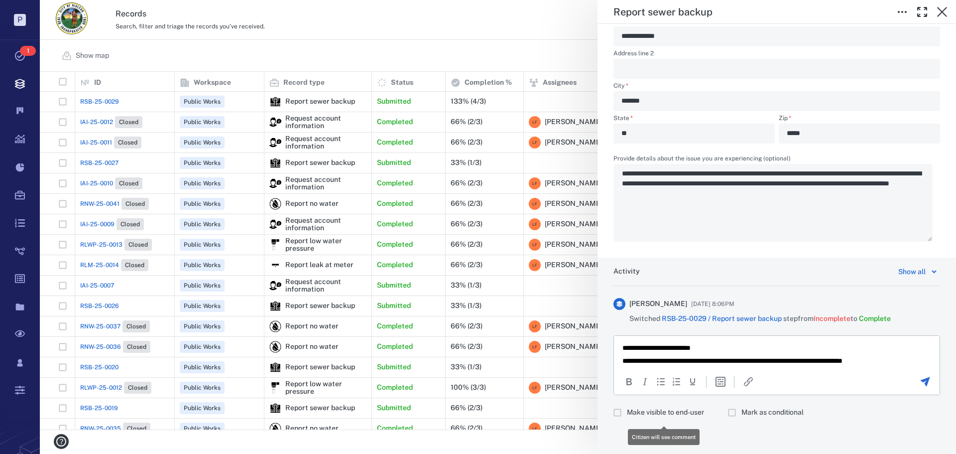 This screenshot has width=956, height=454. What do you see at coordinates (925, 381) in the screenshot?
I see `button: Send the comment` at bounding box center [925, 381].